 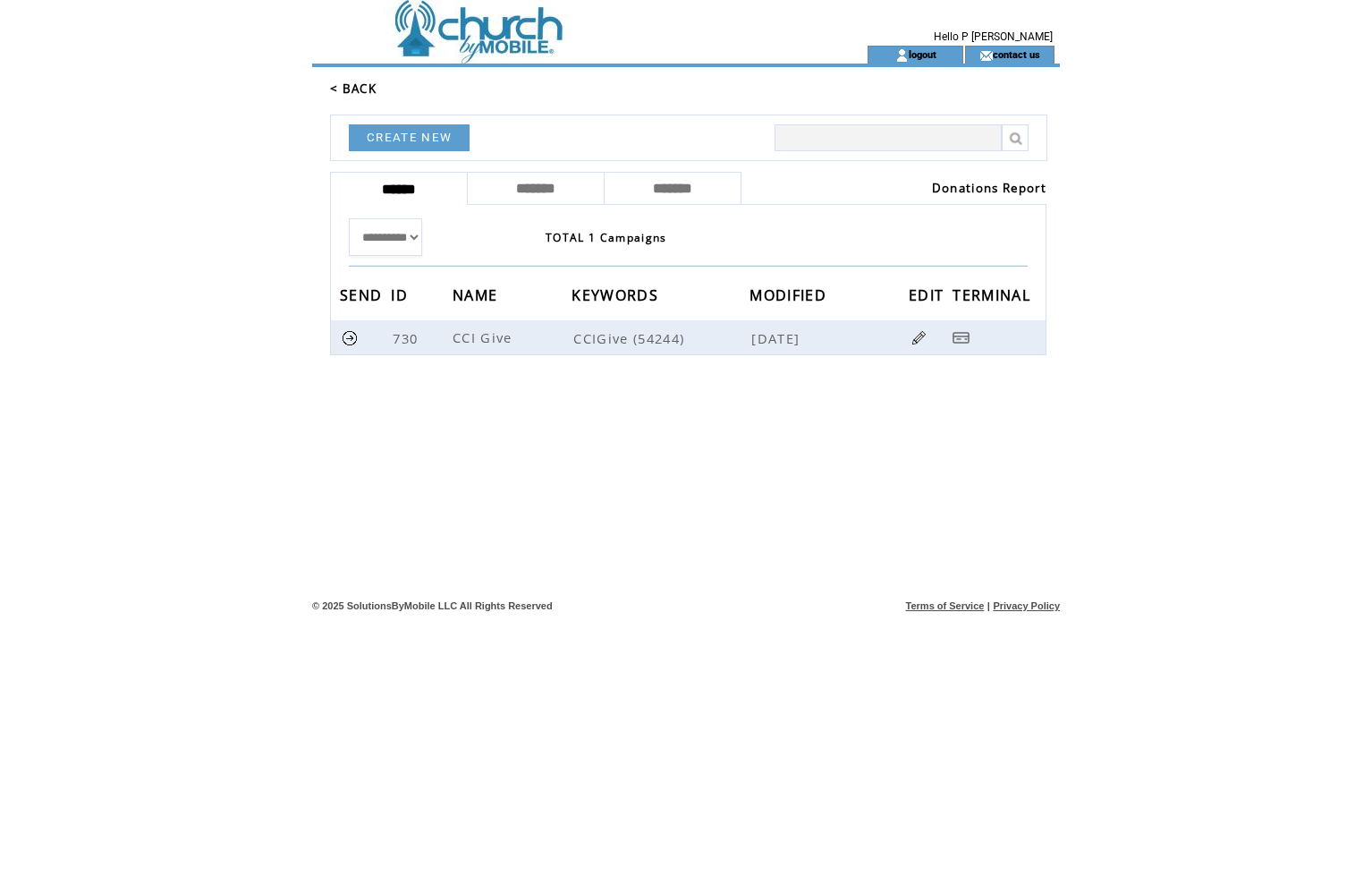 I want to click on span: © 2025 SolutionsByMobile LLC All Rights Reserved, so click(x=432, y=606).